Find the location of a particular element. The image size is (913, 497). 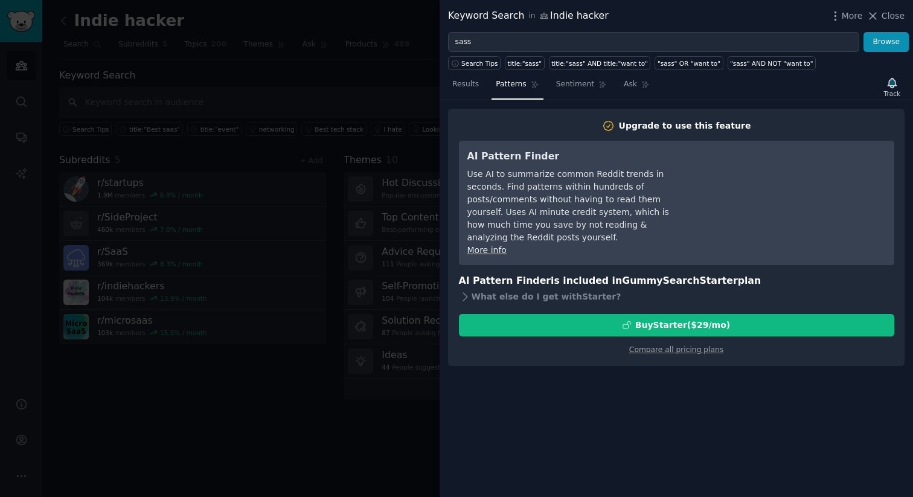

div: Track is located at coordinates (892, 94).